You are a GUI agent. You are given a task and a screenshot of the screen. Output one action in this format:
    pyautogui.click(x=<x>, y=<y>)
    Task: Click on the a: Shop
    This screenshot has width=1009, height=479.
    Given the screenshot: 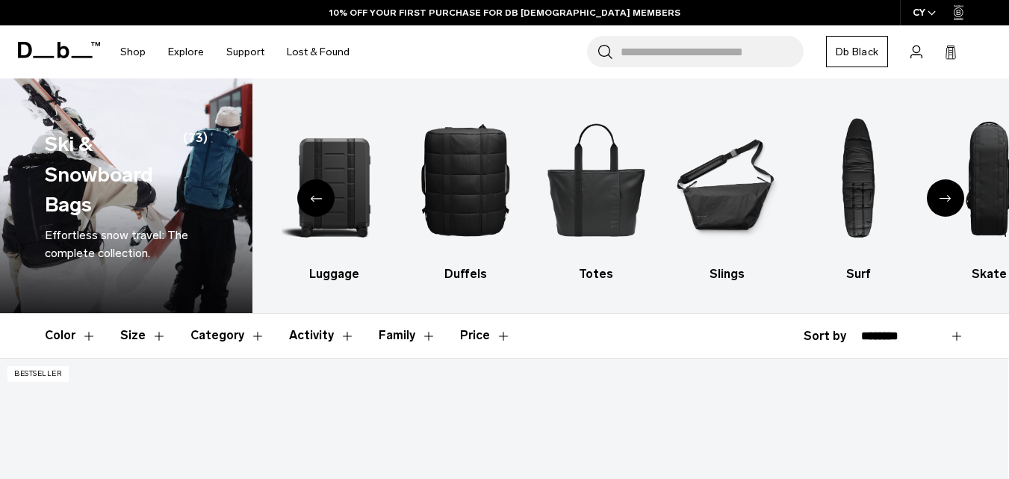 What is the action you would take?
    pyautogui.click(x=133, y=52)
    